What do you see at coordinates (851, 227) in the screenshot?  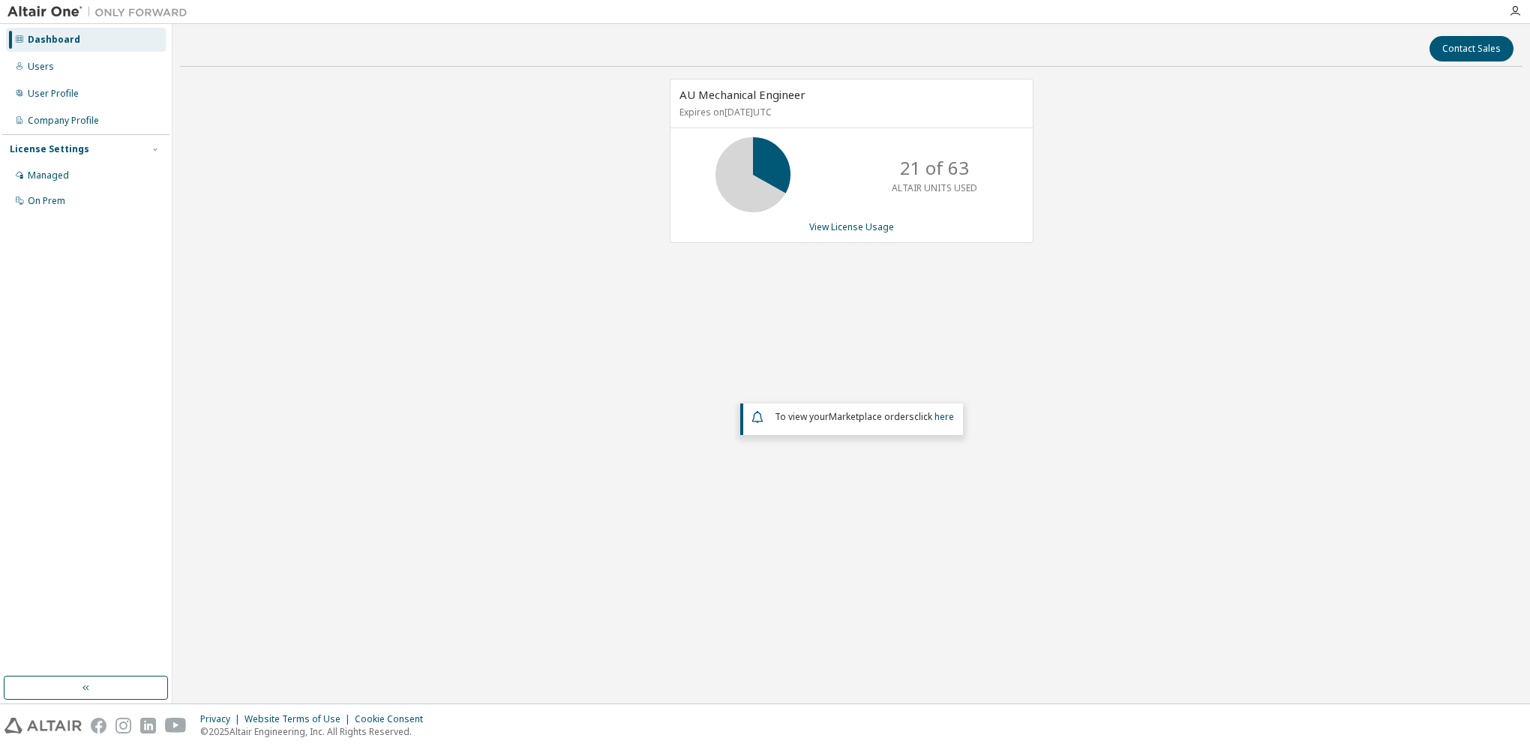 I see `a: View License Usage` at bounding box center [851, 227].